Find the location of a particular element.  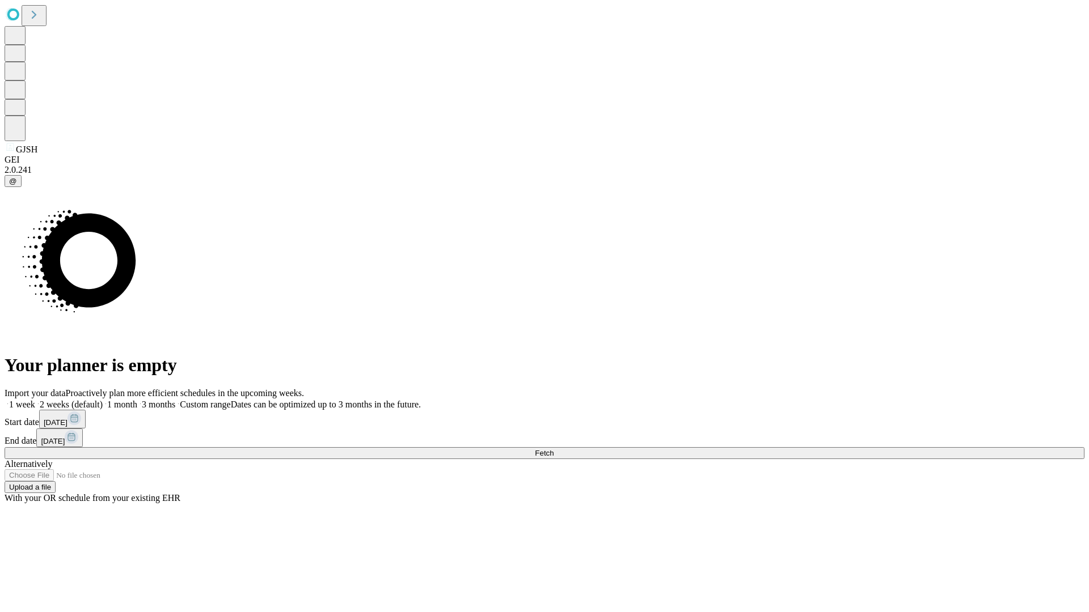

span: Fetch is located at coordinates (544, 453).